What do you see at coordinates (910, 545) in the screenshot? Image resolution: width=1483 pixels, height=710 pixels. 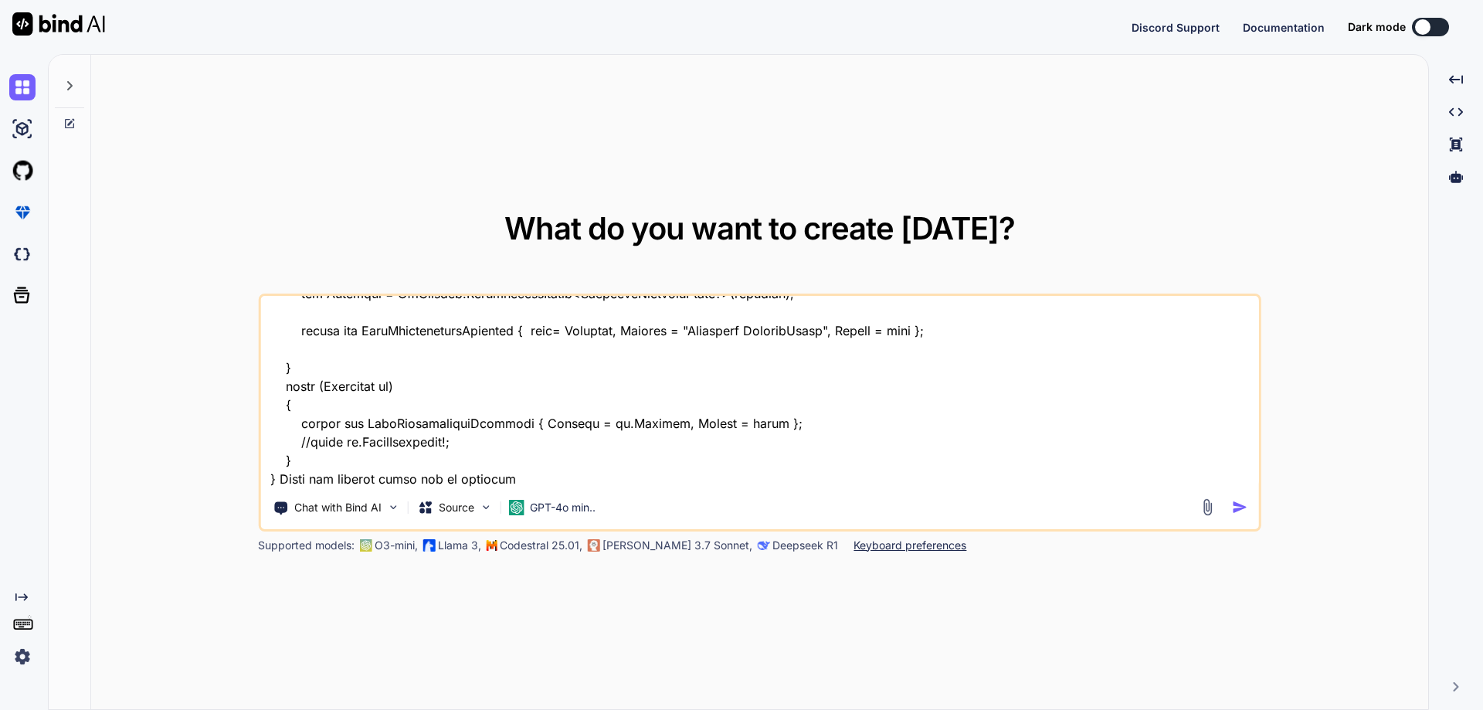 I see `p: Keyboard preferences` at bounding box center [910, 545].